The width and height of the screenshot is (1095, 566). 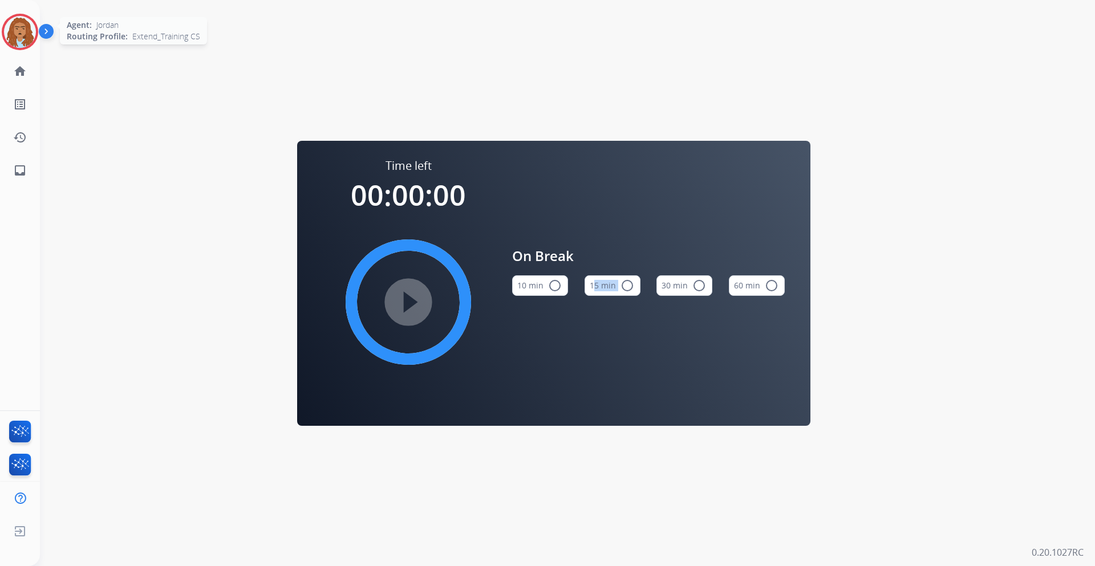 I want to click on span: On Break, so click(x=649, y=256).